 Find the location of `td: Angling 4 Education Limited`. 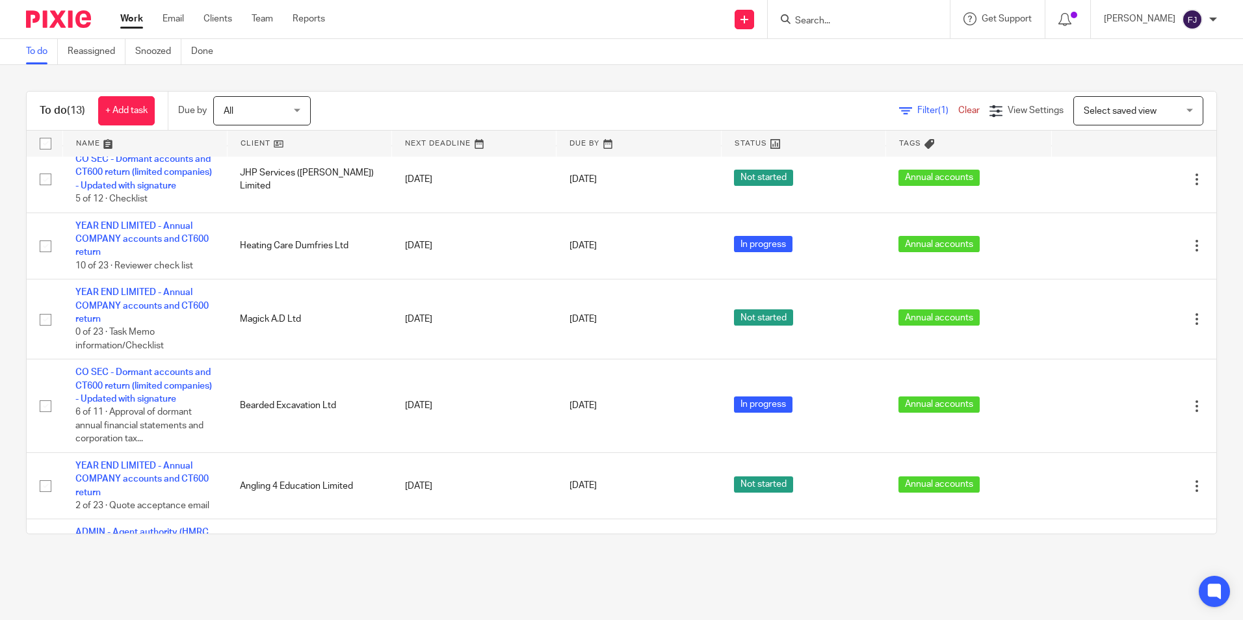

td: Angling 4 Education Limited is located at coordinates (309, 485).